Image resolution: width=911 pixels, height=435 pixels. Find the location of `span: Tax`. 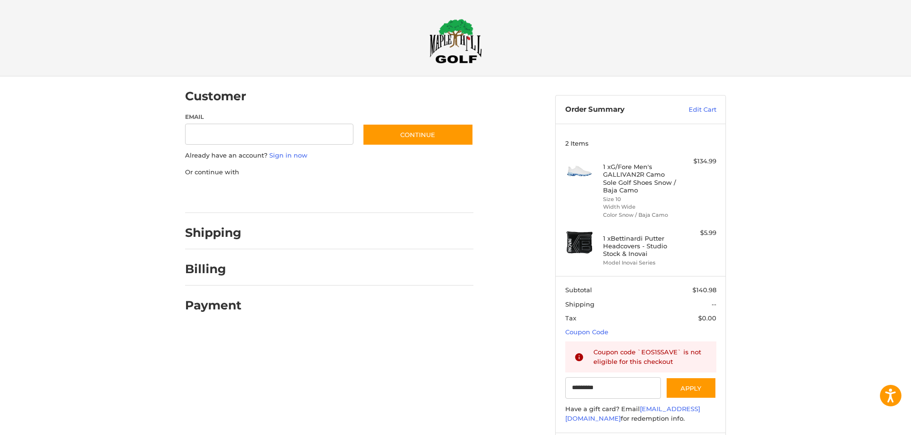

span: Tax is located at coordinates (570, 318).